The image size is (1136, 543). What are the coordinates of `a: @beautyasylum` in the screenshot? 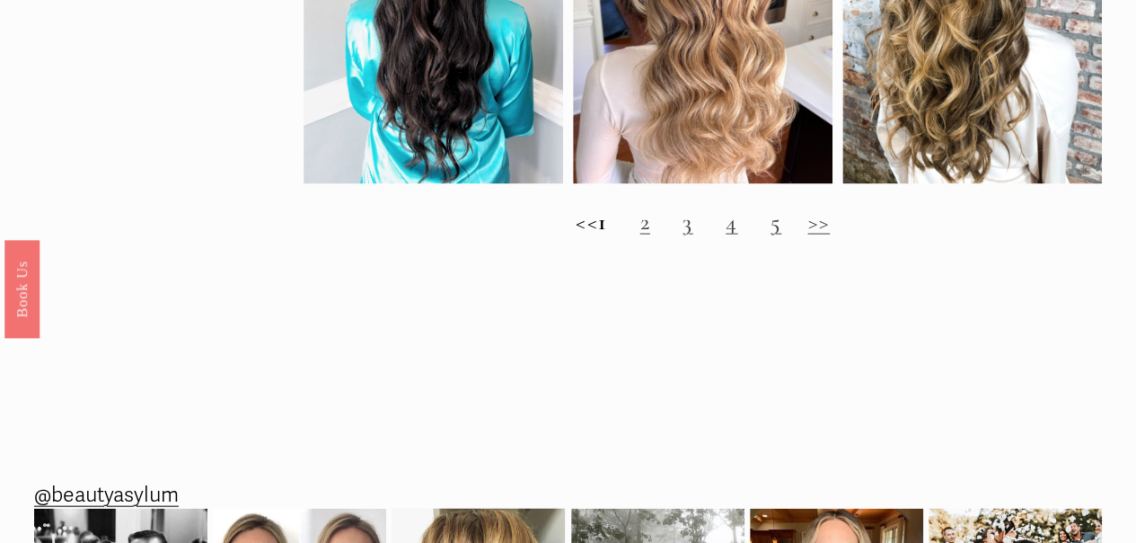 It's located at (106, 495).